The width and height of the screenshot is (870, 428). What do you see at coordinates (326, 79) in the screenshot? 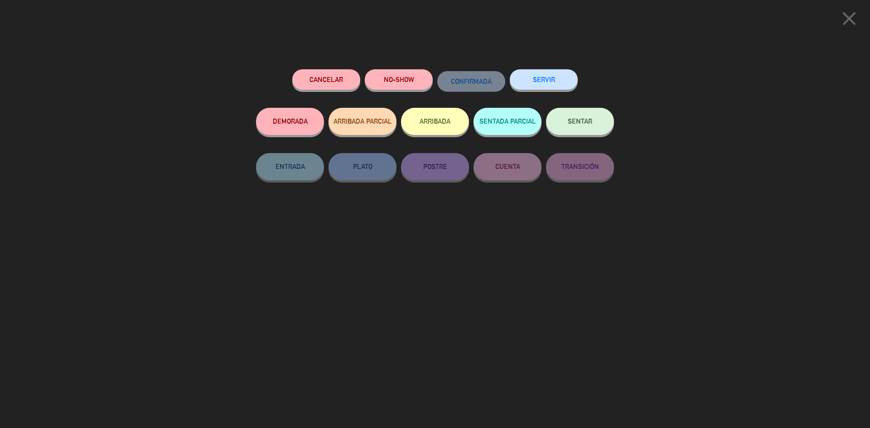
I see `button: Cancelar` at bounding box center [326, 79].